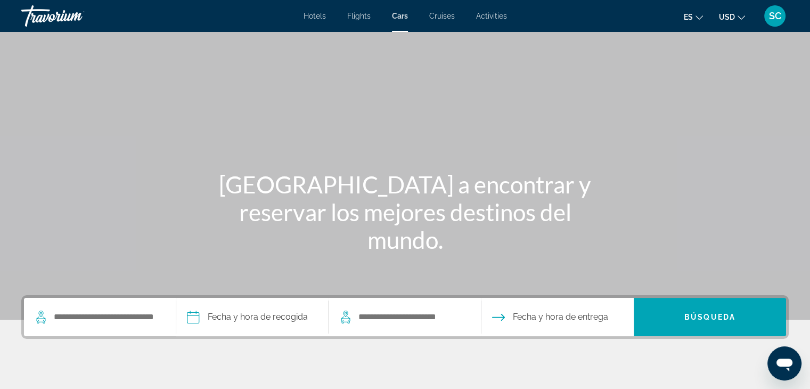 Image resolution: width=810 pixels, height=389 pixels. I want to click on a: Hotels, so click(315, 16).